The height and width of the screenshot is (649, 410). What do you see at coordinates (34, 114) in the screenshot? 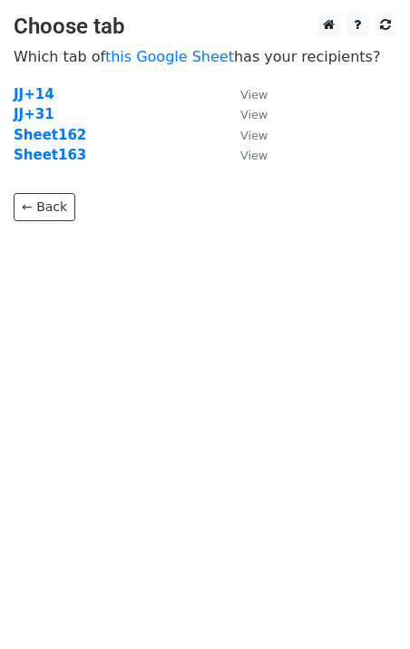
I see `strong: JJ+31` at bounding box center [34, 114].